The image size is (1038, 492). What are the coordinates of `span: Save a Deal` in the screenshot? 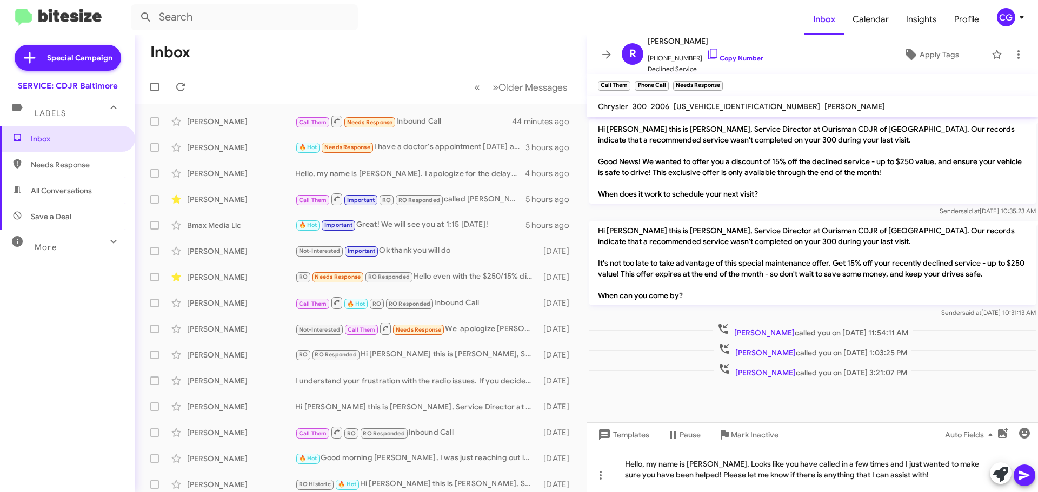 It's located at (51, 217).